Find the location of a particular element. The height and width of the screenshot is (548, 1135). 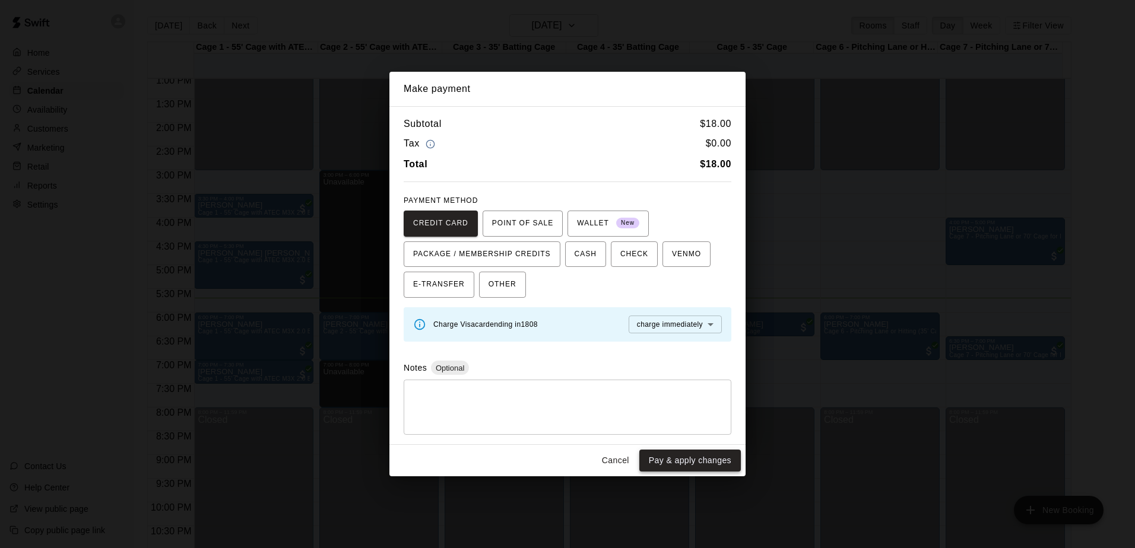

button: CASH is located at coordinates (585, 255).